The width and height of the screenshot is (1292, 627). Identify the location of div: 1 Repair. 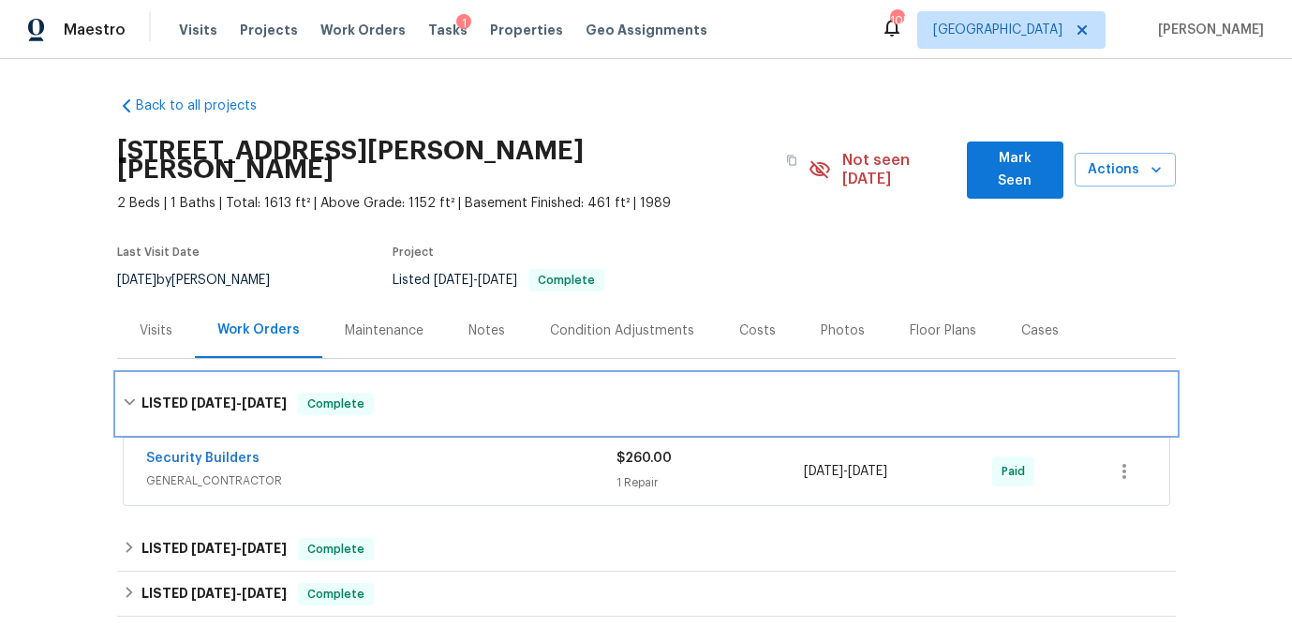
(710, 482).